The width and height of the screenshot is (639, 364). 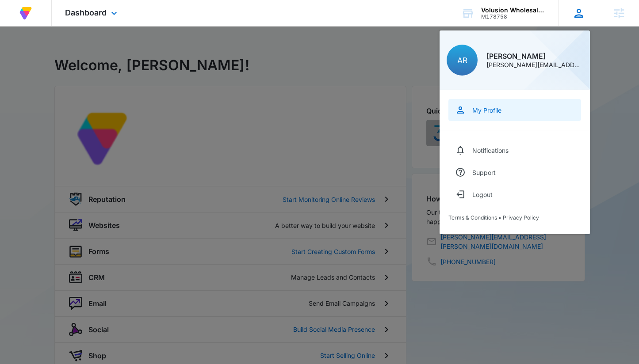 I want to click on span: AR, so click(x=462, y=60).